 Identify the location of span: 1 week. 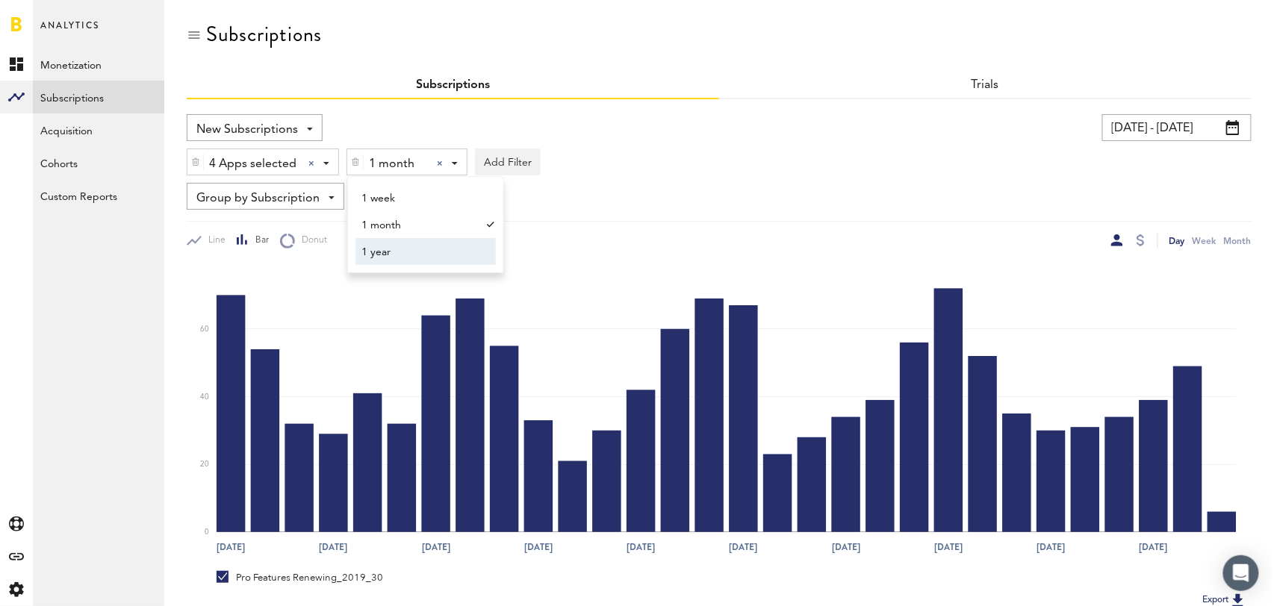
(418, 199).